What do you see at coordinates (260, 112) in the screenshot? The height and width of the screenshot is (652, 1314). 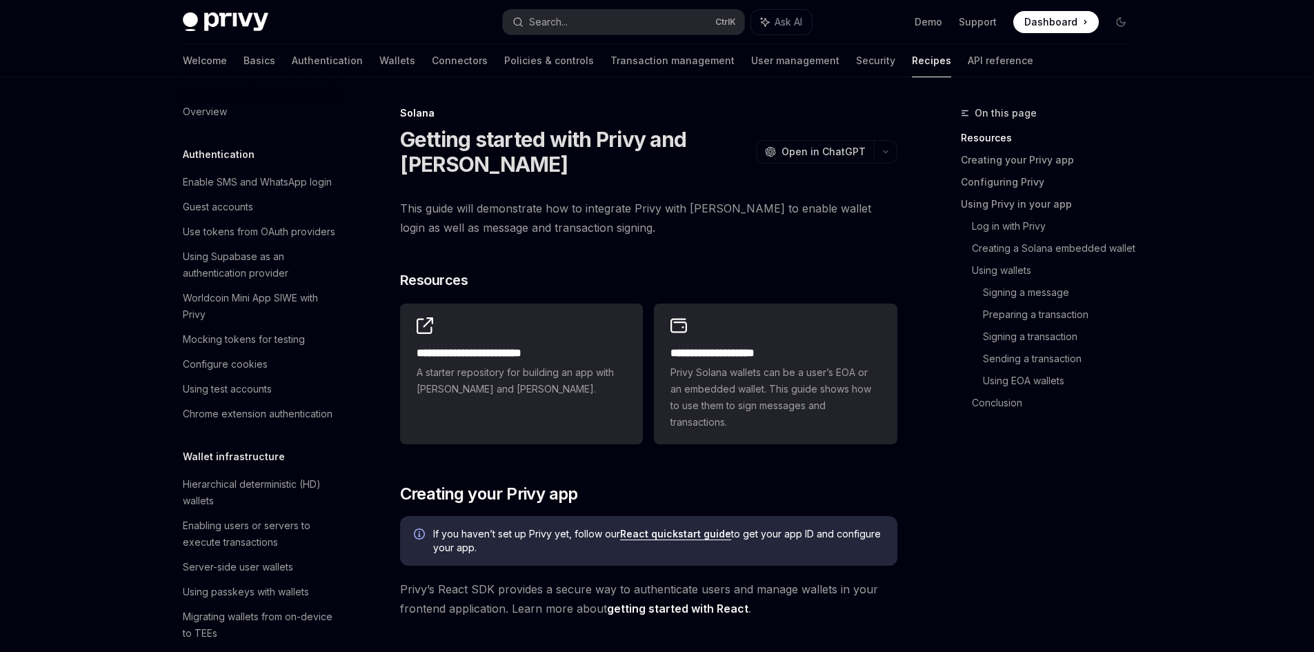 I see `a: Overview` at bounding box center [260, 112].